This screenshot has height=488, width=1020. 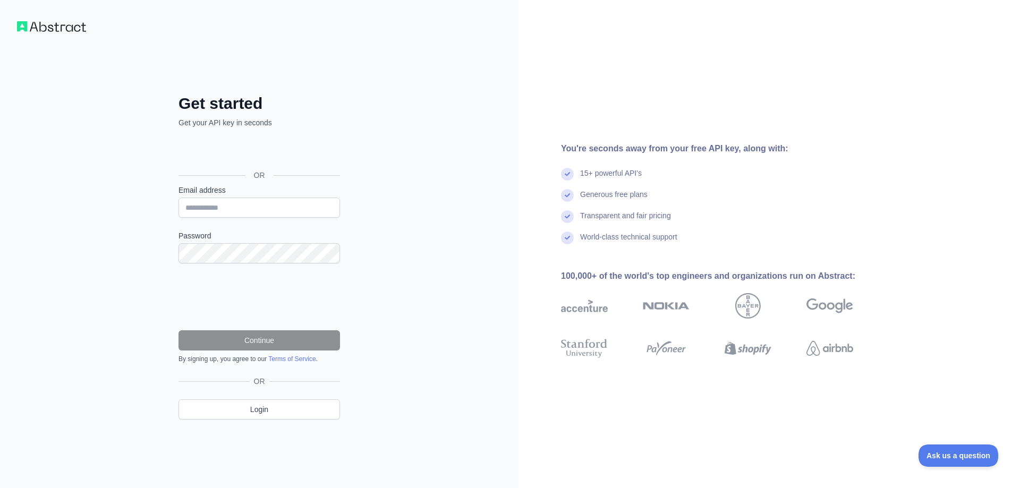 What do you see at coordinates (666, 306) in the screenshot?
I see `img: nokia` at bounding box center [666, 306].